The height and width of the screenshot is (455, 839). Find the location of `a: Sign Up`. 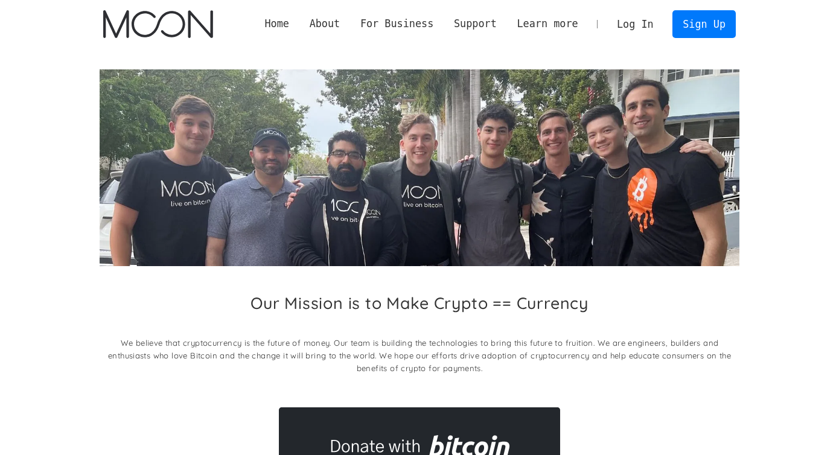

a: Sign Up is located at coordinates (704, 24).